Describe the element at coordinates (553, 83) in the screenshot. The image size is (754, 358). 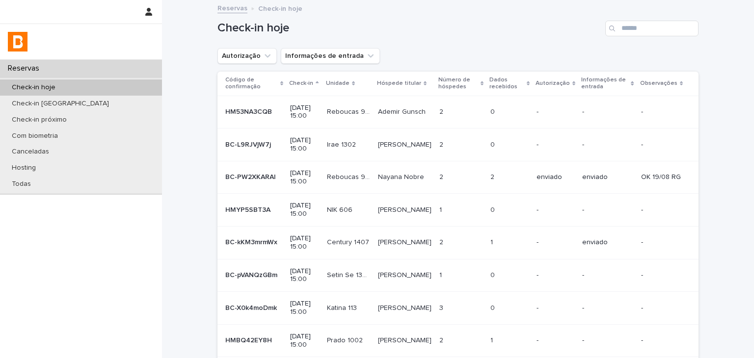
I see `p: Autorização` at that location.